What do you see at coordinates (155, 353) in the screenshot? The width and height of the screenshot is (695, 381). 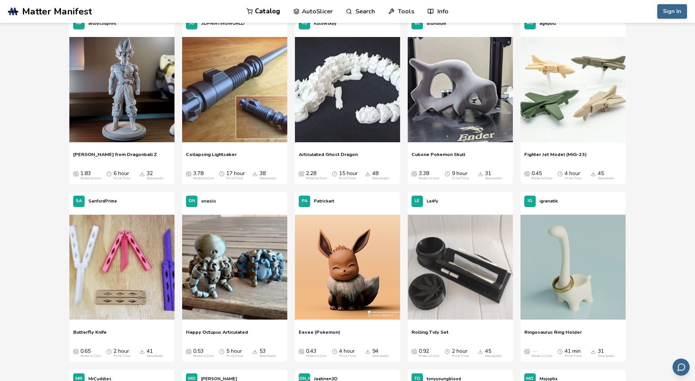 I see `div: 41` at bounding box center [155, 353].